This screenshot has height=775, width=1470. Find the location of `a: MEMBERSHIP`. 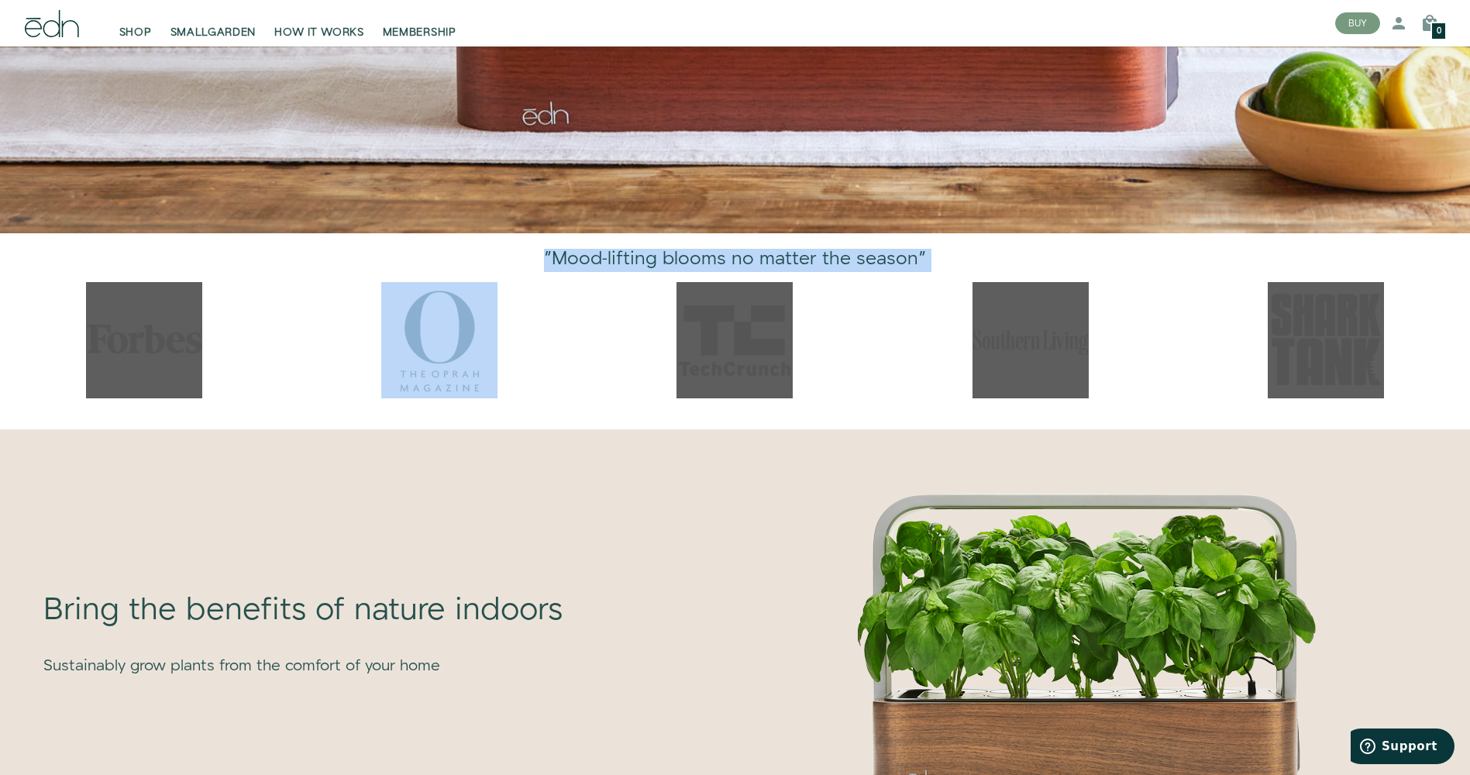

a: MEMBERSHIP is located at coordinates (419, 23).